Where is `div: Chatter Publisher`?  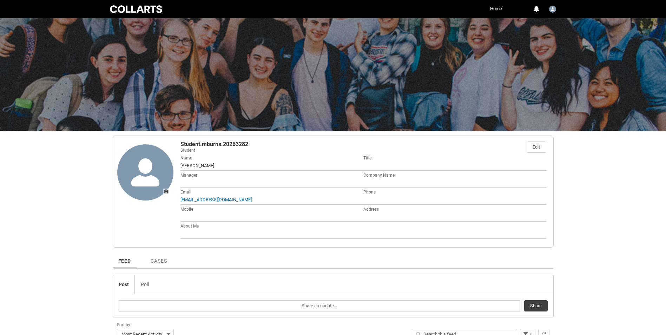 div: Chatter Publisher is located at coordinates (333, 296).